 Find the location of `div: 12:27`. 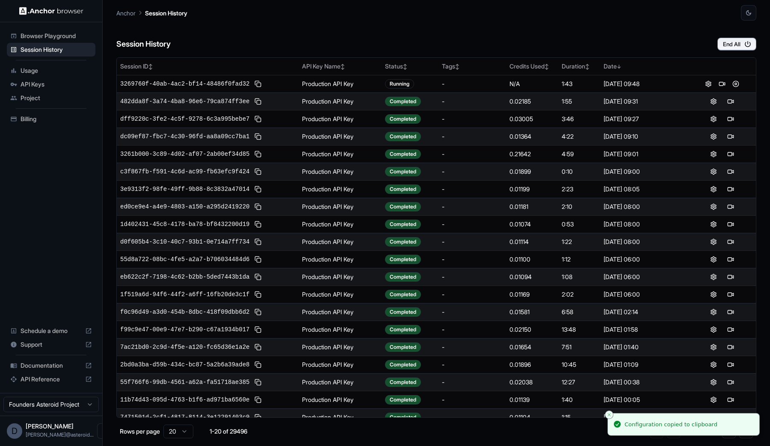

div: 12:27 is located at coordinates (579, 382).